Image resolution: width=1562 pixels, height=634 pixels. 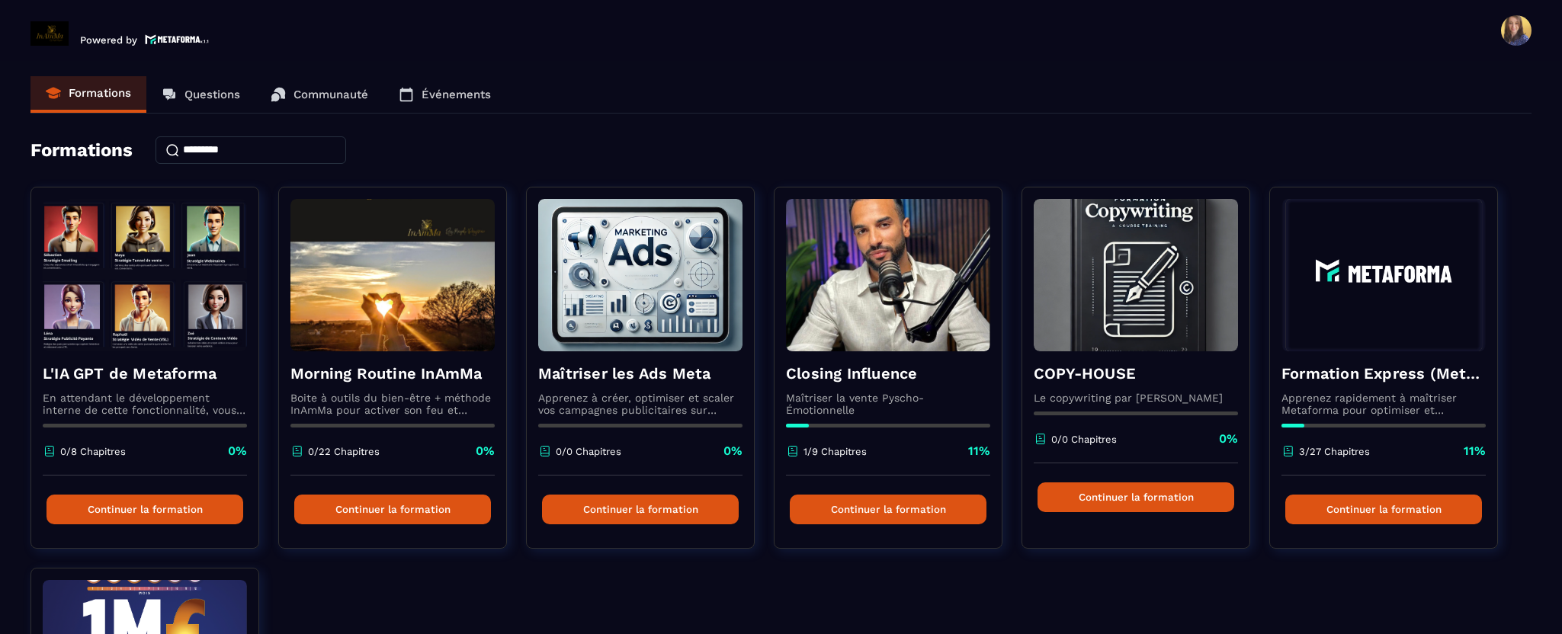 I want to click on p: 0/8 Chapitres, so click(x=93, y=451).